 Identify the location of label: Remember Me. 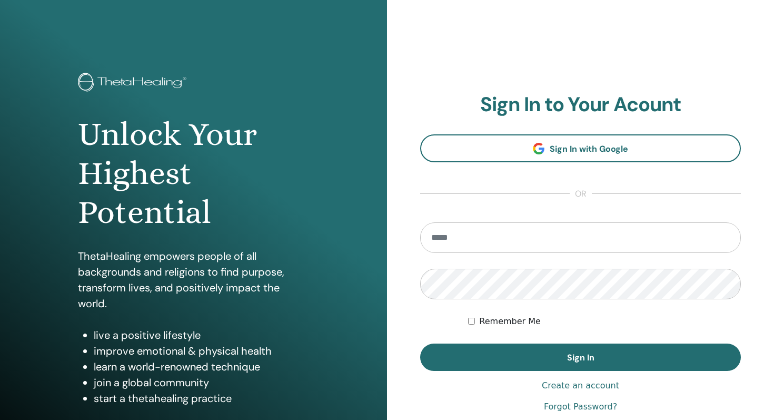
(510, 321).